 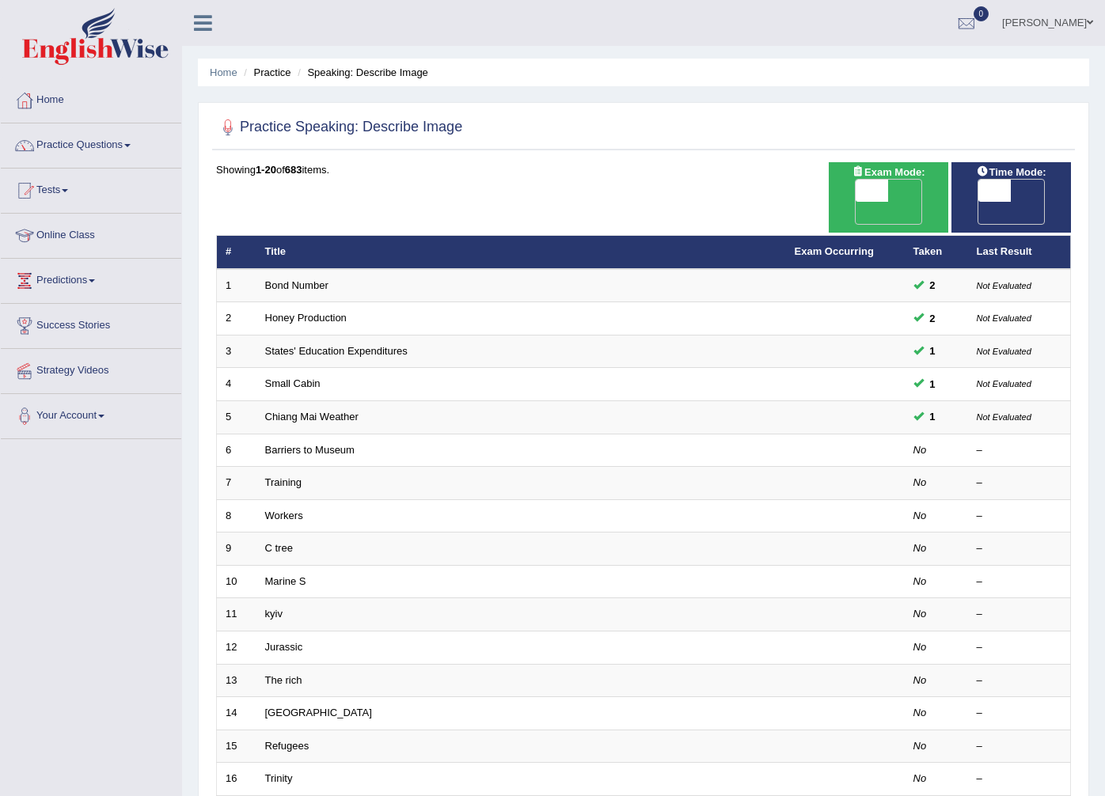 What do you see at coordinates (237, 319) in the screenshot?
I see `td: 2` at bounding box center [237, 319].